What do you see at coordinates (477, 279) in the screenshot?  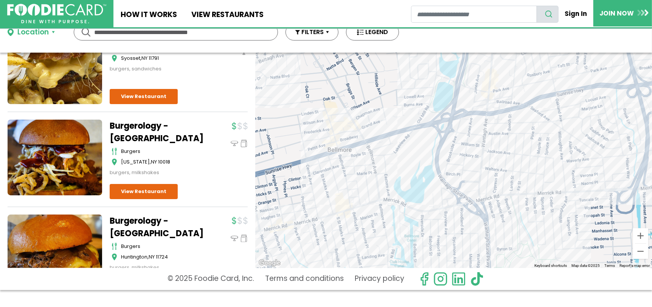 I see `img: tiktok.svg` at bounding box center [477, 279].